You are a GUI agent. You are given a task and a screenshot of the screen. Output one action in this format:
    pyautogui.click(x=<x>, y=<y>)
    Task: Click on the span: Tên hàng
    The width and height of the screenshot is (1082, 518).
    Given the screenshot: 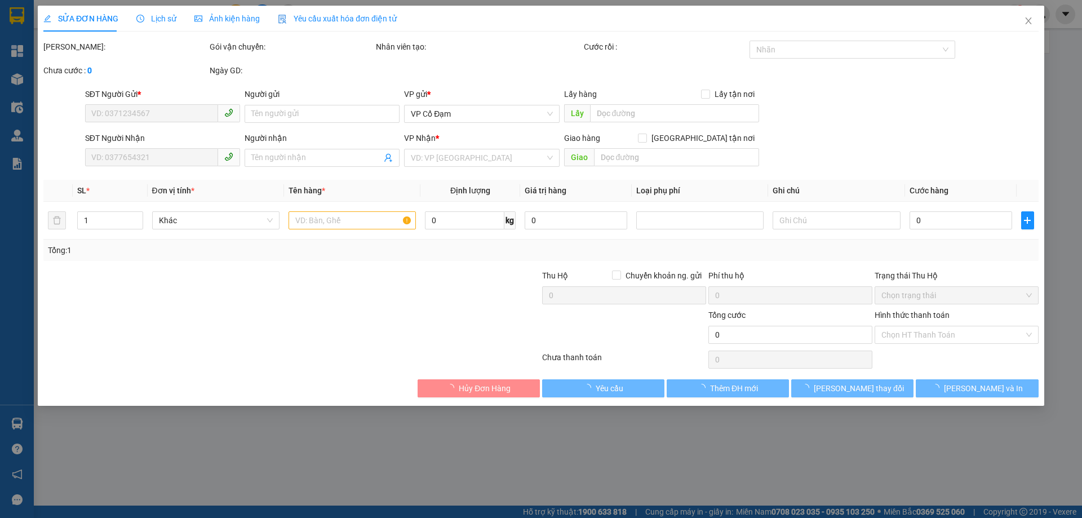 What is the action you would take?
    pyautogui.click(x=307, y=191)
    